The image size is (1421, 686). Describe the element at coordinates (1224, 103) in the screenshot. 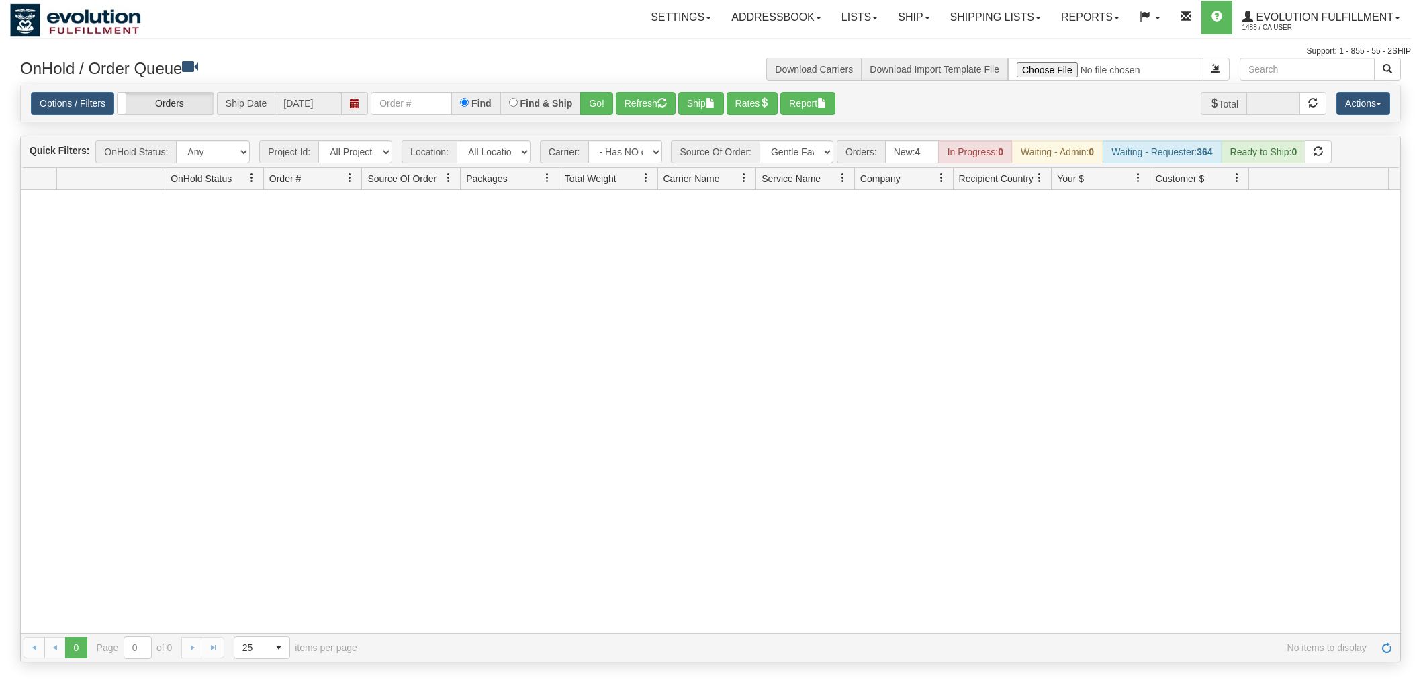

I see `span: Total` at that location.